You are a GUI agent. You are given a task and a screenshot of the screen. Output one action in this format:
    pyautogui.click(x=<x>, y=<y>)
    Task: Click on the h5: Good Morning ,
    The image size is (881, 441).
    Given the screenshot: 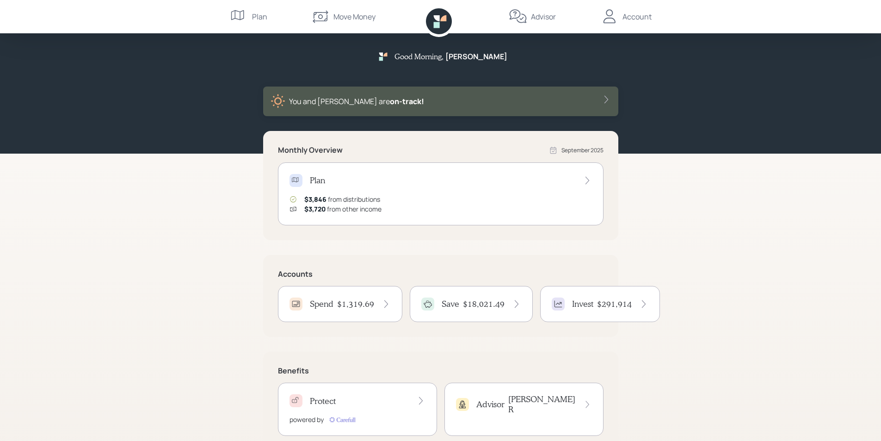 What is the action you would take?
    pyautogui.click(x=419, y=56)
    